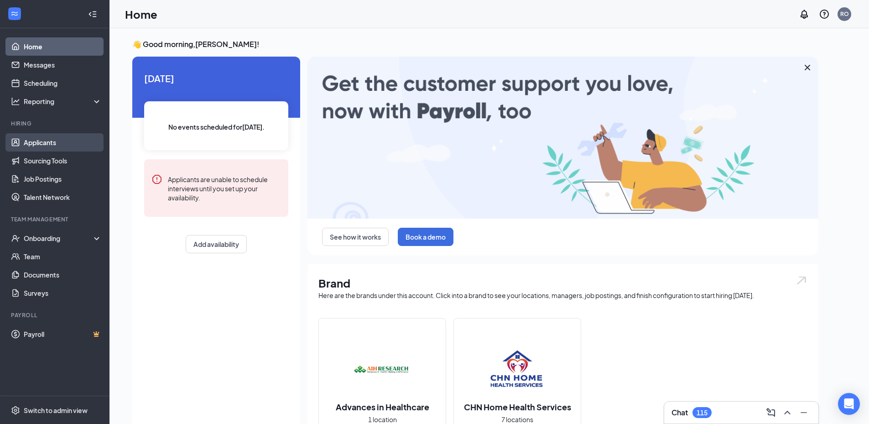 This screenshot has width=869, height=424. I want to click on div: Switch to admin view, so click(56, 410).